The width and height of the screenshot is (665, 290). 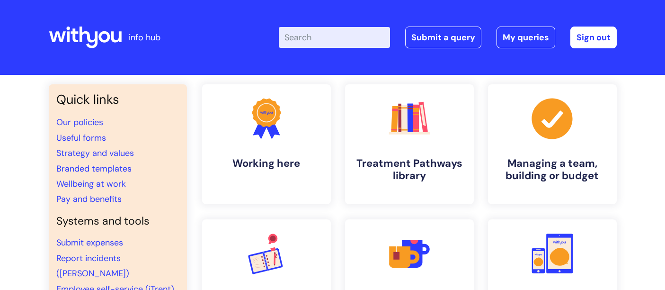 I want to click on p: info hub, so click(x=144, y=37).